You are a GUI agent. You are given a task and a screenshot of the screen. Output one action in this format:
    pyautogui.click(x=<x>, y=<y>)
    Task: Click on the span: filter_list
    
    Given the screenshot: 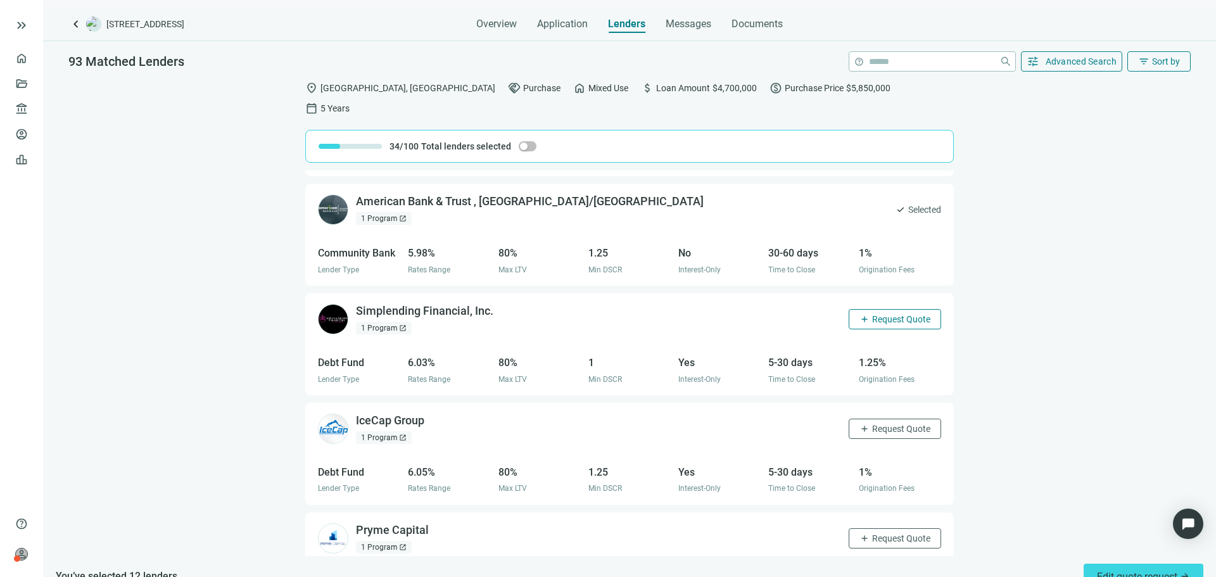 What is the action you would take?
    pyautogui.click(x=1144, y=61)
    